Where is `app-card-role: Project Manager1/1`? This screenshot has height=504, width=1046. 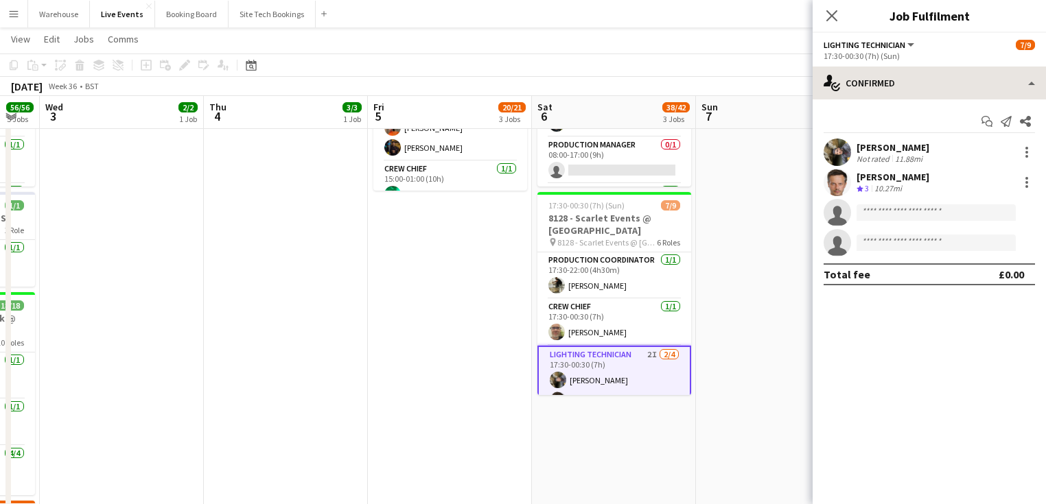 app-card-role: Project Manager1/1 is located at coordinates (614, 207).